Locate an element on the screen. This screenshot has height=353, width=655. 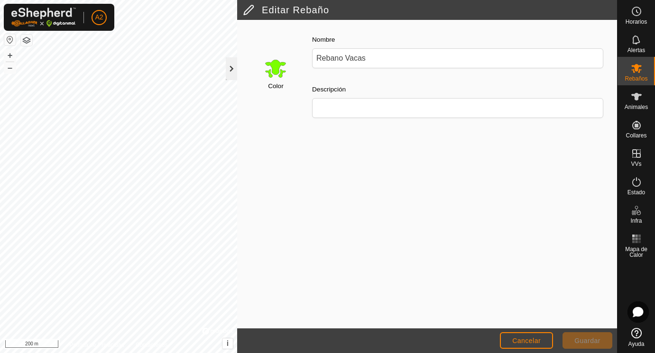
span: Estado is located at coordinates (636, 192).